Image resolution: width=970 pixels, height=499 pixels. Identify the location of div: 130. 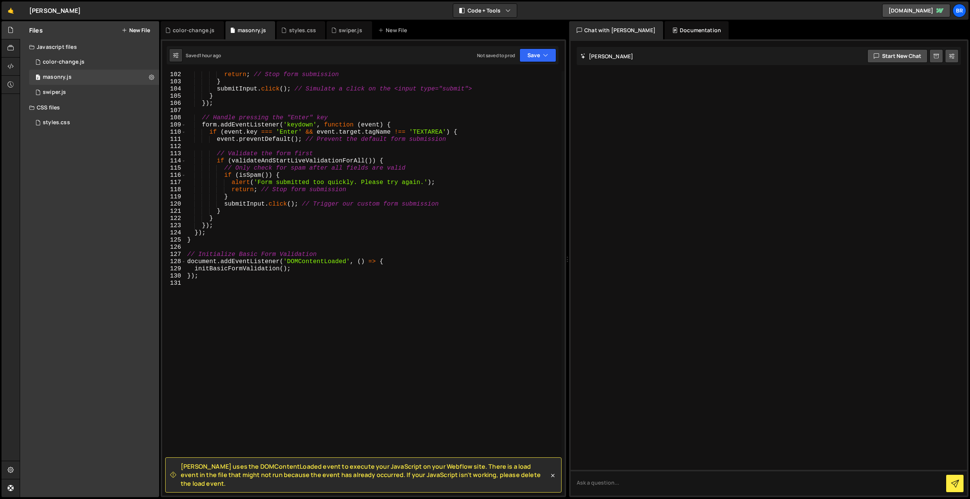
(174, 276).